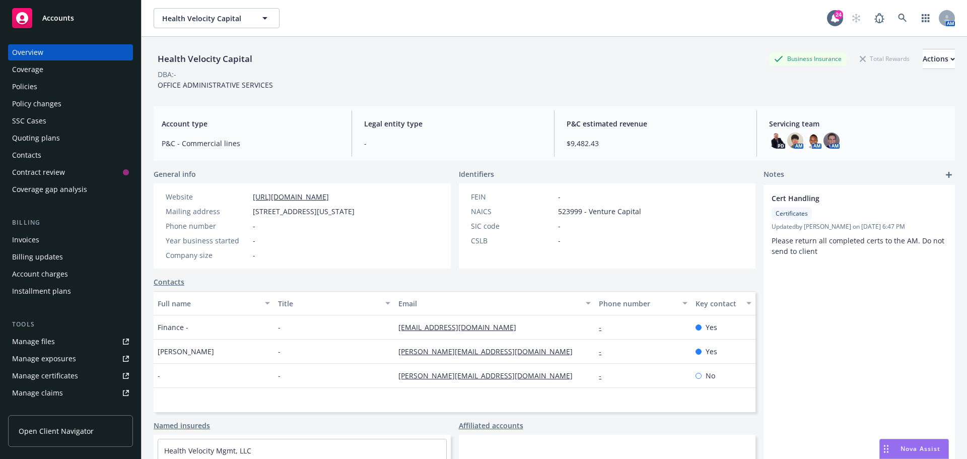 The image size is (967, 459). What do you see at coordinates (808, 58) in the screenshot?
I see `div: Business Insurance` at bounding box center [808, 58].